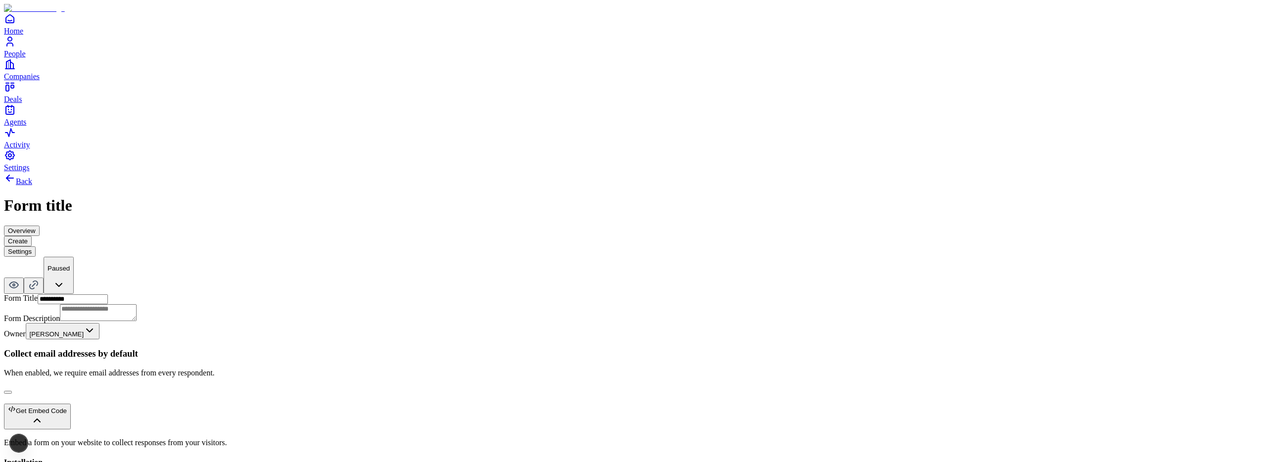  What do you see at coordinates (22, 231) in the screenshot?
I see `button: Overview` at bounding box center [22, 231].